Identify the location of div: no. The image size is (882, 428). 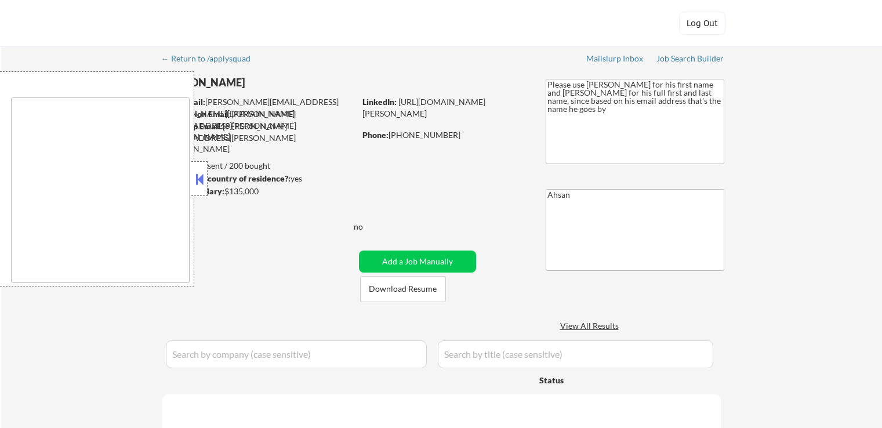
(370, 227).